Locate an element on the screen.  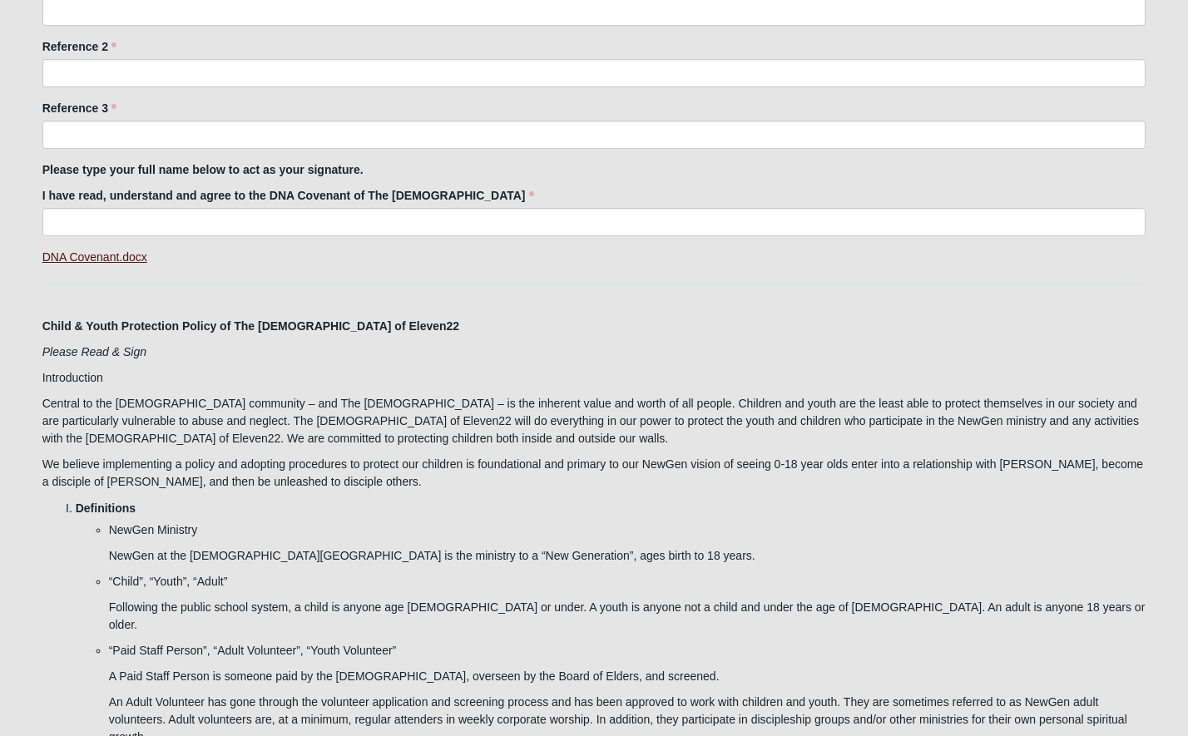
p: “Child”, “Youth”, “Adult” is located at coordinates (627, 581).